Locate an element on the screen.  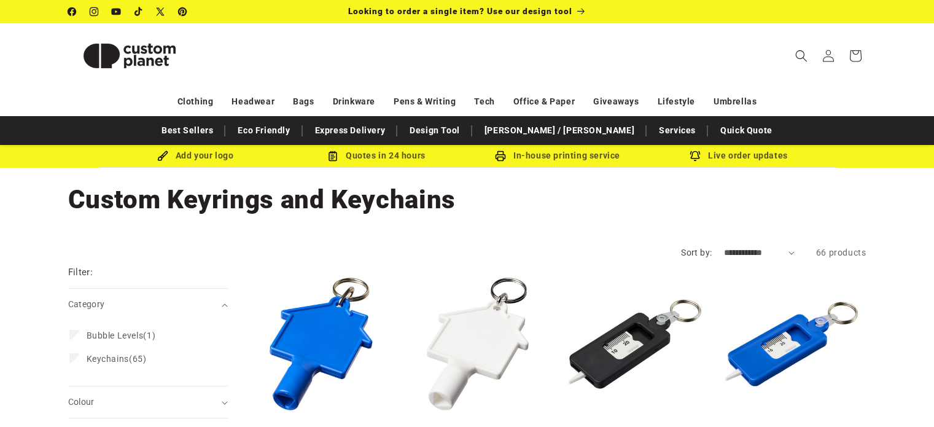
span: (1) is located at coordinates (121, 335).